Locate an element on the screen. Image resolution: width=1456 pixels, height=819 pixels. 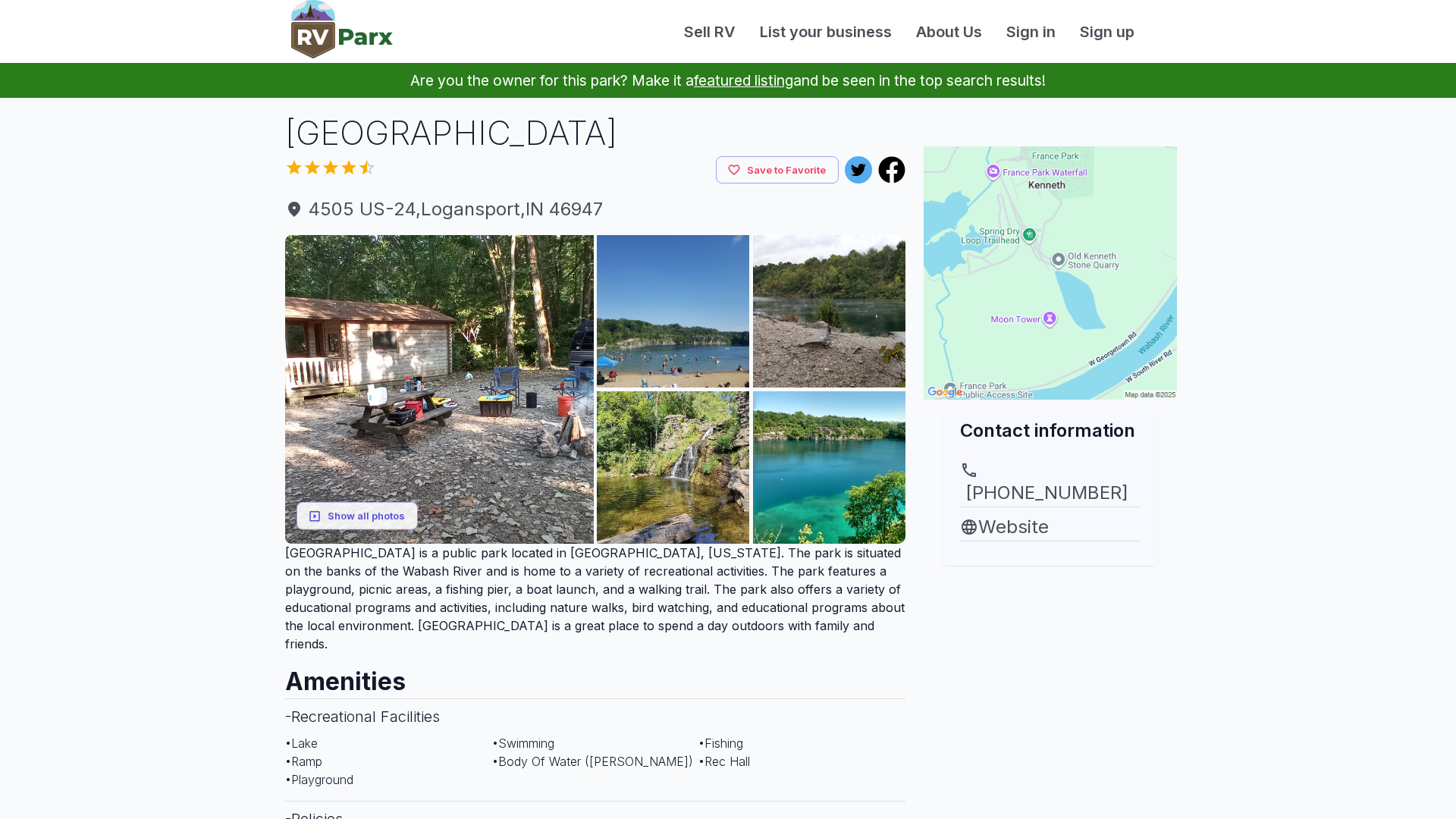
span: • Lake is located at coordinates (301, 744).